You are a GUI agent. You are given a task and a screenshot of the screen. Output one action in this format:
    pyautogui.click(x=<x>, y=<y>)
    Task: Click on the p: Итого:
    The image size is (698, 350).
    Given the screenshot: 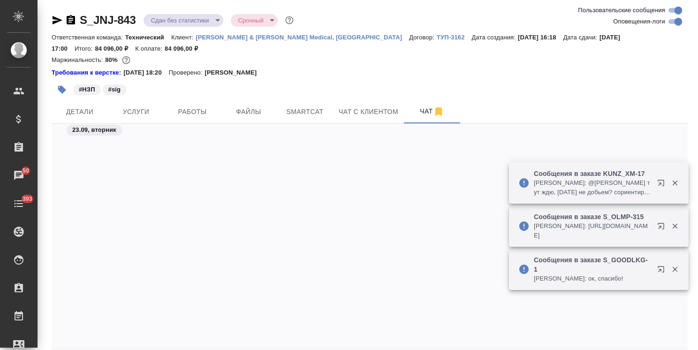 What is the action you would take?
    pyautogui.click(x=84, y=48)
    